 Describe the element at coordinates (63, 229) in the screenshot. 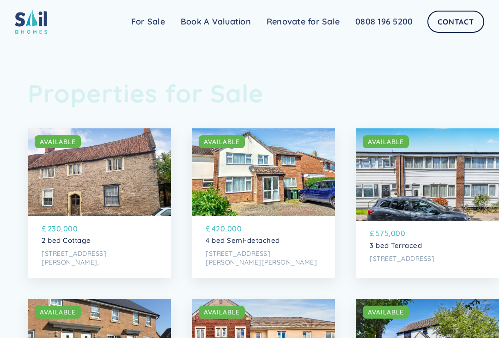

I see `p: 230,000` at that location.